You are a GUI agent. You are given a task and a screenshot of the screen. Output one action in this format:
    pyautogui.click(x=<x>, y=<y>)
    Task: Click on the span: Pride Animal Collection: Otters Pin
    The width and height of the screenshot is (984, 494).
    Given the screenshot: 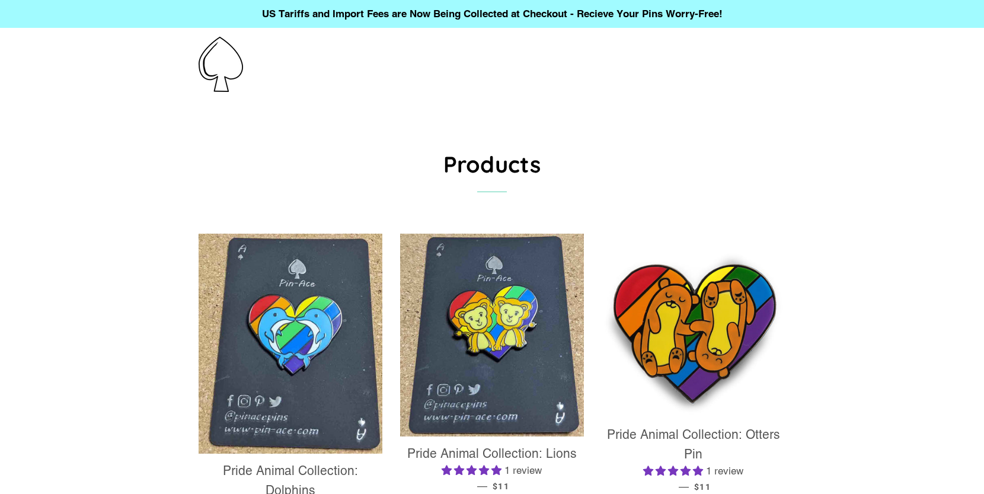 What is the action you would take?
    pyautogui.click(x=694, y=444)
    